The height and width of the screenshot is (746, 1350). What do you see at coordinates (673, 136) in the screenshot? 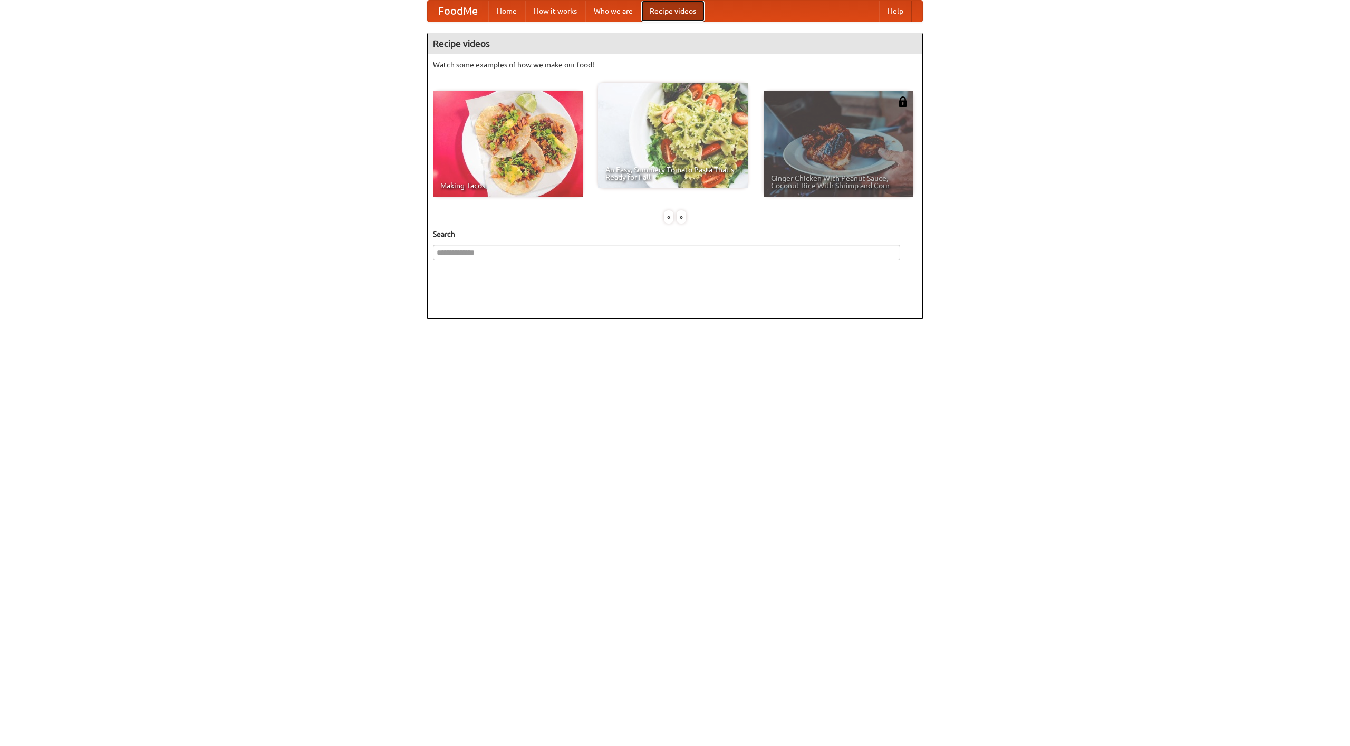
I see `a: An Easy, Summery Tomato Pasta That's Ready for Fall` at bounding box center [673, 136].